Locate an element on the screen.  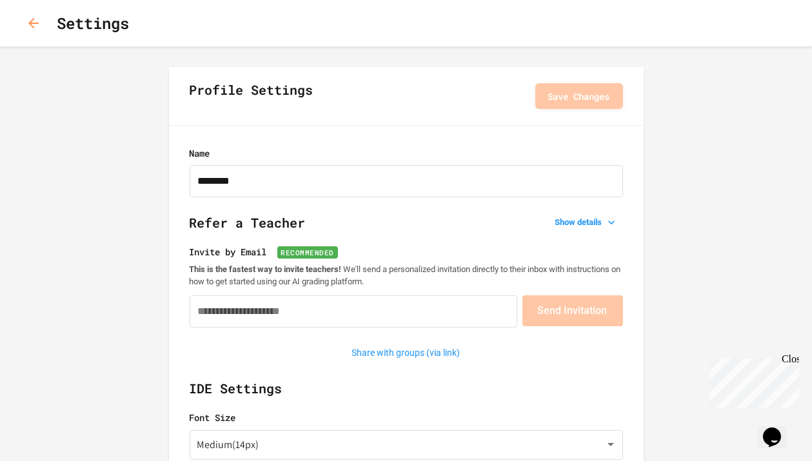
p: We'll send a personalized invitation directly to their inbox with instructions on how to get star... is located at coordinates (406, 275).